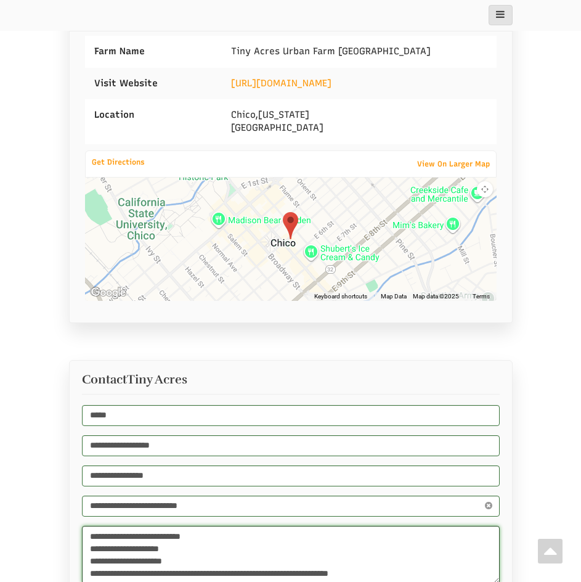 This screenshot has width=581, height=582. I want to click on div: Visit Website, so click(154, 83).